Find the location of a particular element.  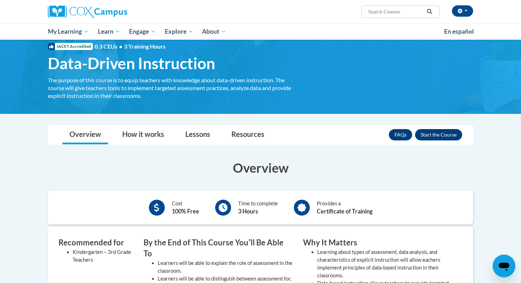

div: Main menu is located at coordinates (261, 32).